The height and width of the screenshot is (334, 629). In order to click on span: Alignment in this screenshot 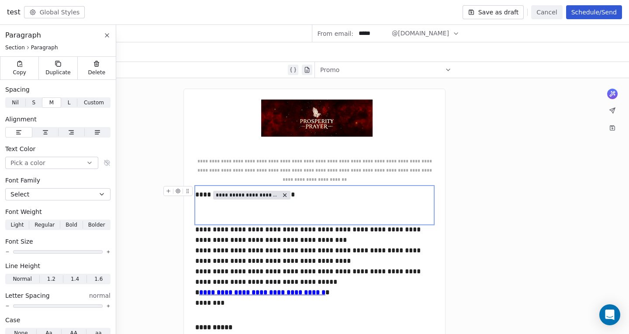, I will do `click(21, 119)`.